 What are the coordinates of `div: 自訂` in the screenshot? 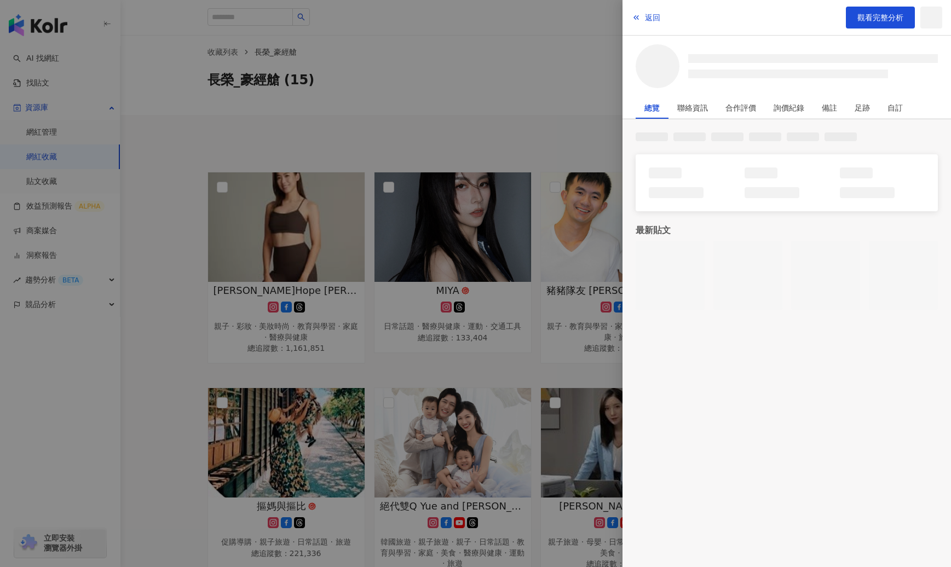 It's located at (895, 108).